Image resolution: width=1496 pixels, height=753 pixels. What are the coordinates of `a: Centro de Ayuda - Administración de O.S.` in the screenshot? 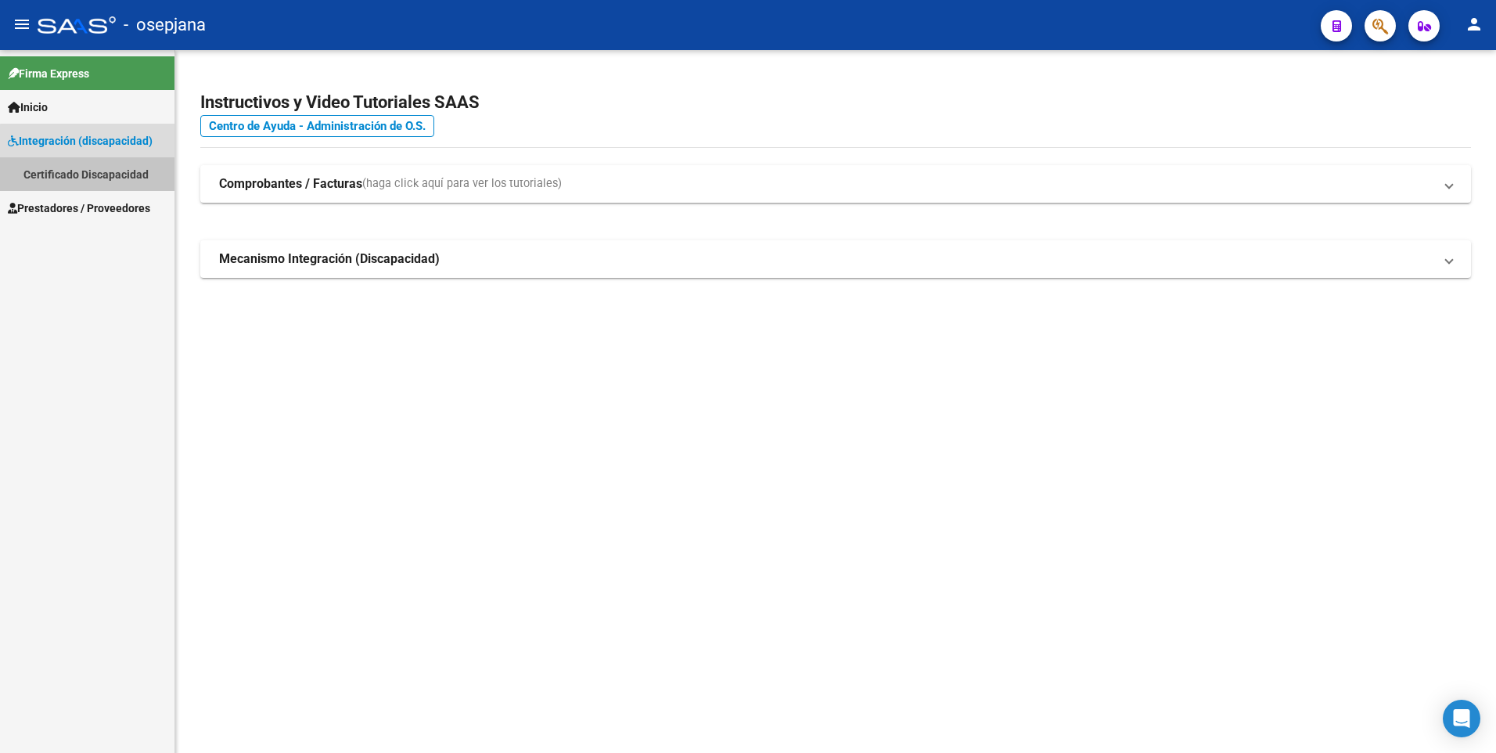 It's located at (317, 126).